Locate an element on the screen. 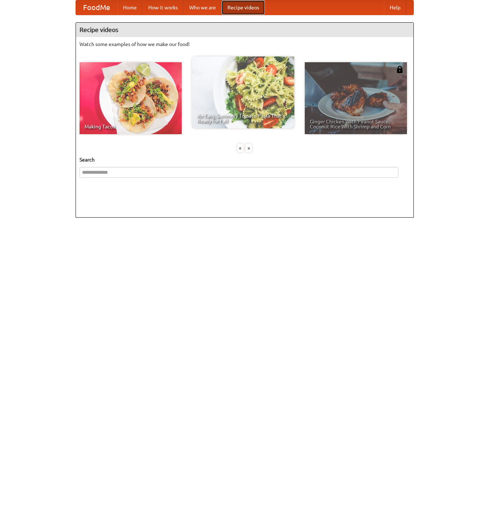  a: How it works is located at coordinates (163, 8).